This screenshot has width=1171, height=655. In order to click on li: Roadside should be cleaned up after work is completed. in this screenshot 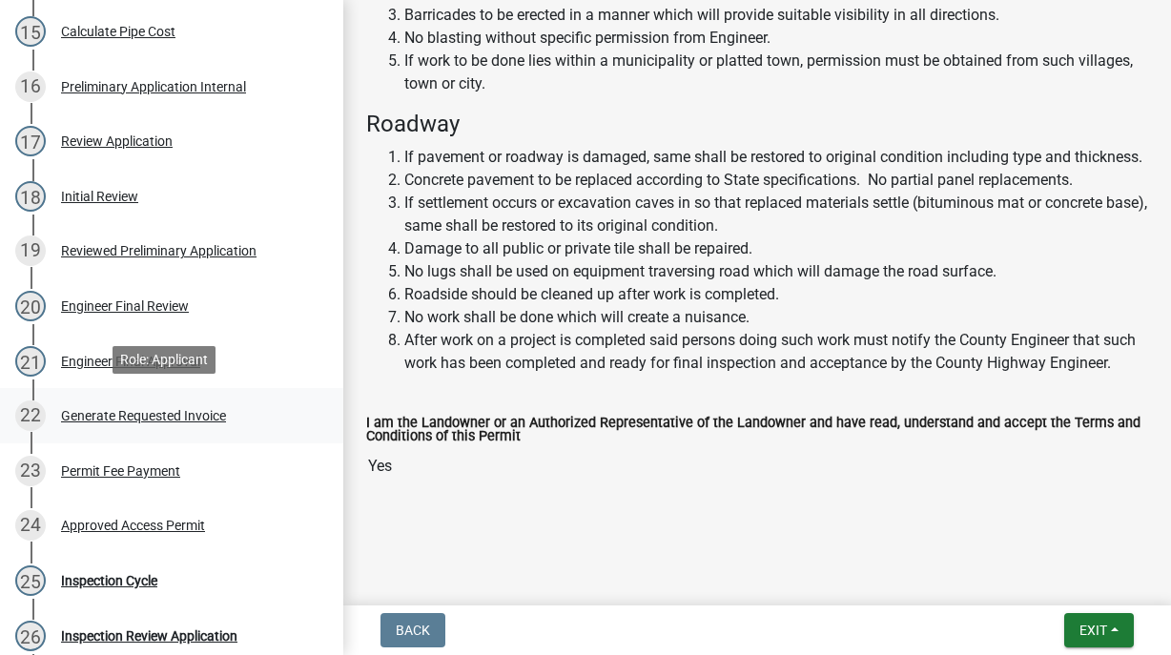, I will do `click(776, 295)`.